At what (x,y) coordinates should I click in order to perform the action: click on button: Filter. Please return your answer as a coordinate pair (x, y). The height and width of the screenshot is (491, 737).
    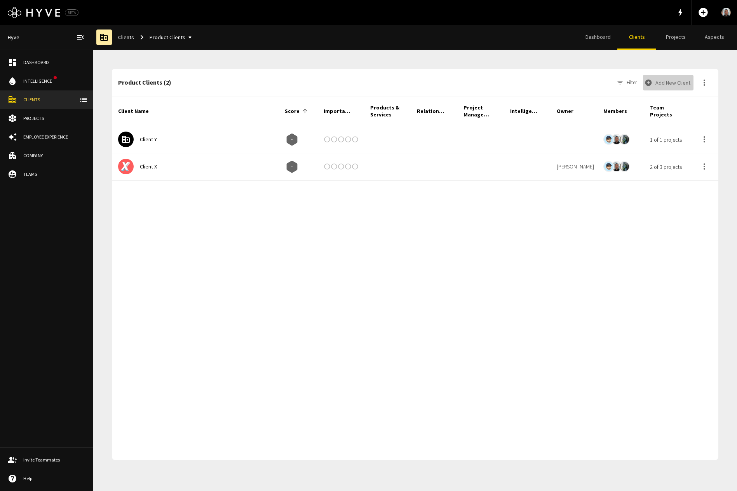
    Looking at the image, I should click on (627, 83).